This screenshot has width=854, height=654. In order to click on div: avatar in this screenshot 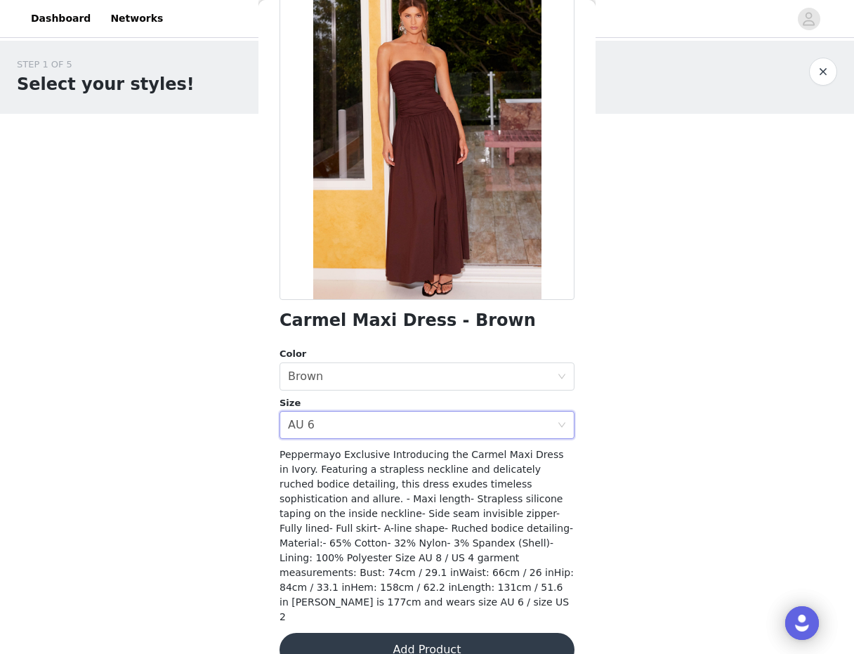, I will do `click(808, 19)`.